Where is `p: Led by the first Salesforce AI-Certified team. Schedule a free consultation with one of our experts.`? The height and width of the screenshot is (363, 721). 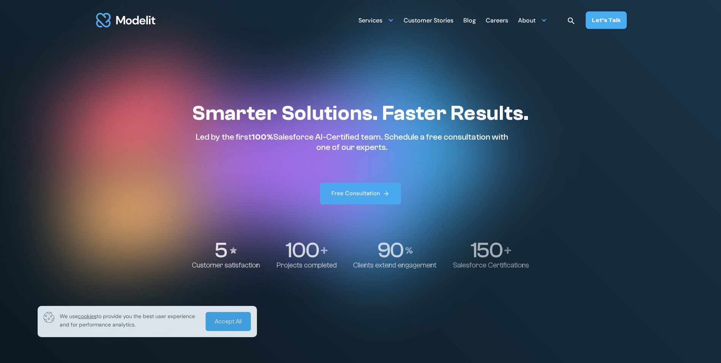 p: Led by the first Salesforce AI-Certified team. Schedule a free consultation with one of our experts. is located at coordinates (352, 142).